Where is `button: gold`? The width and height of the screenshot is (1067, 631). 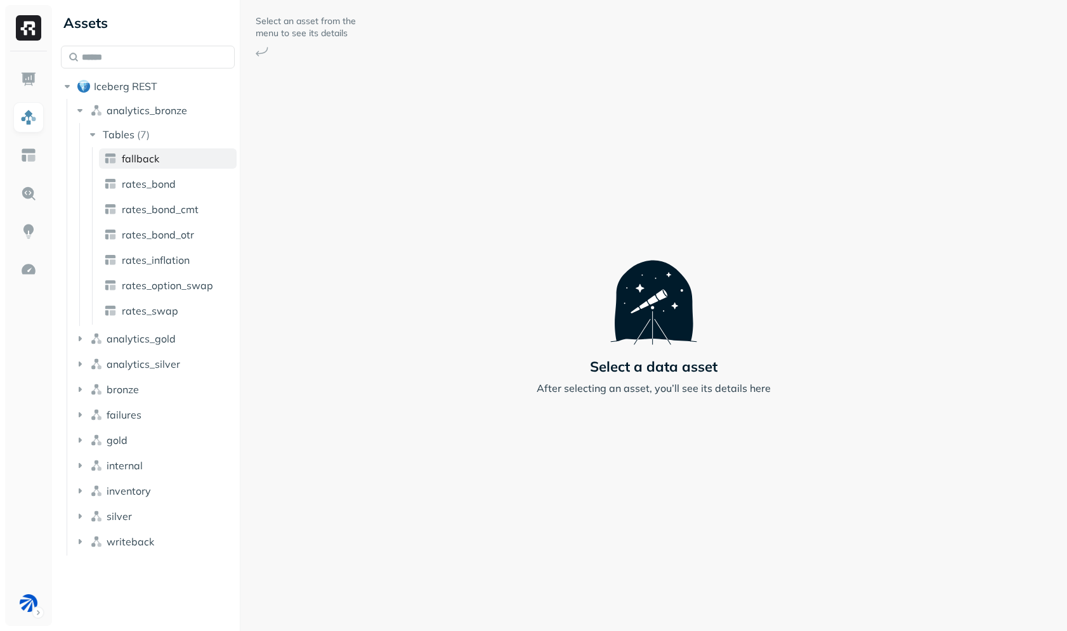
button: gold is located at coordinates (154, 440).